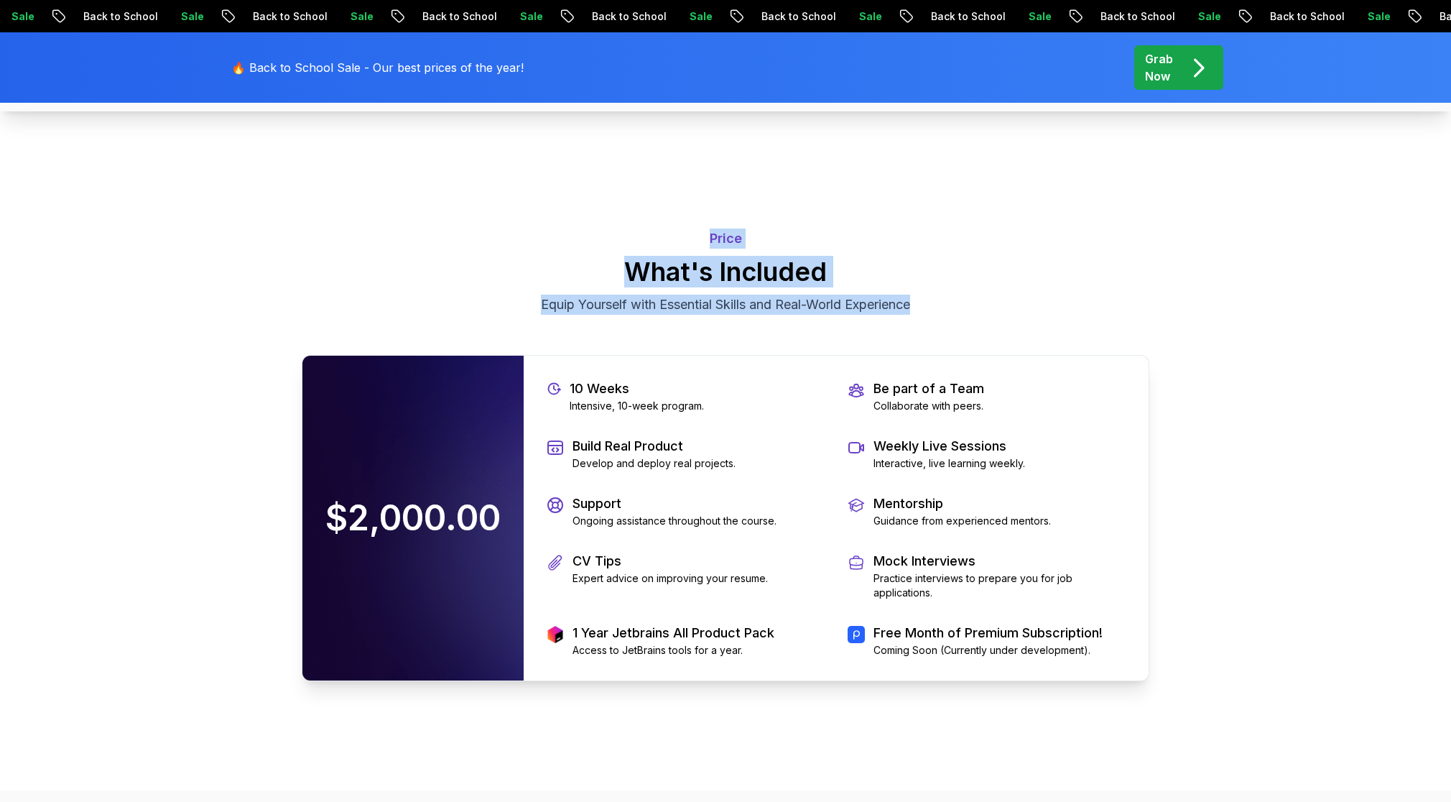  What do you see at coordinates (674, 504) in the screenshot?
I see `p: Support` at bounding box center [674, 504].